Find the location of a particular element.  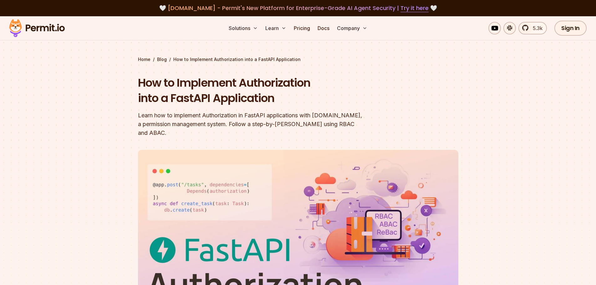

a: Home is located at coordinates (144, 59).